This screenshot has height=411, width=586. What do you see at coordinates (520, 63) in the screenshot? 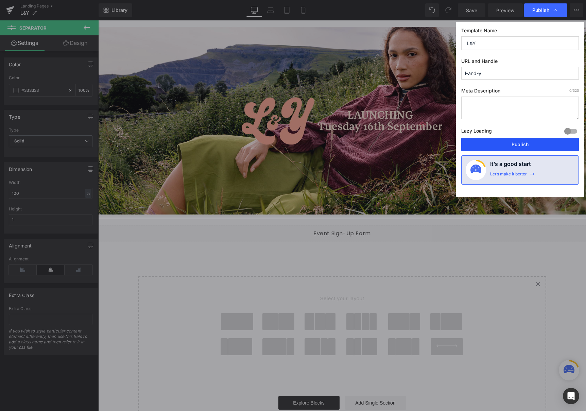
I see `label: URL and Handle` at bounding box center [520, 63].